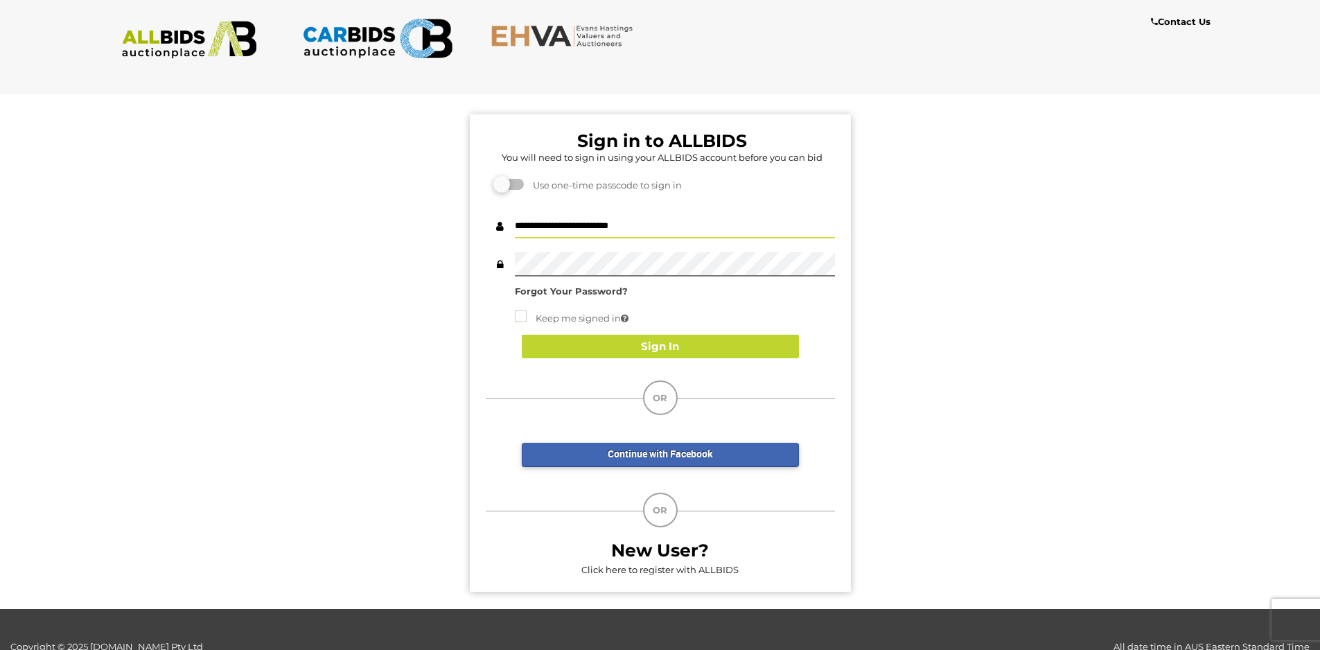 The height and width of the screenshot is (650, 1320). Describe the element at coordinates (660, 454) in the screenshot. I see `a: Continue with Facebook` at that location.